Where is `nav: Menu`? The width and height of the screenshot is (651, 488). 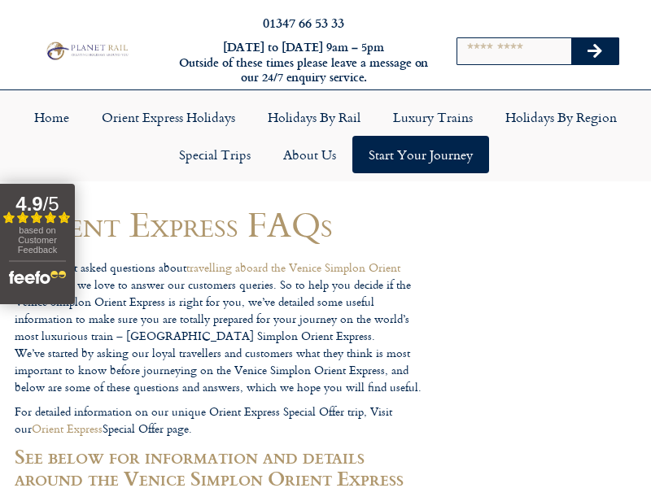 nav: Menu is located at coordinates (325, 136).